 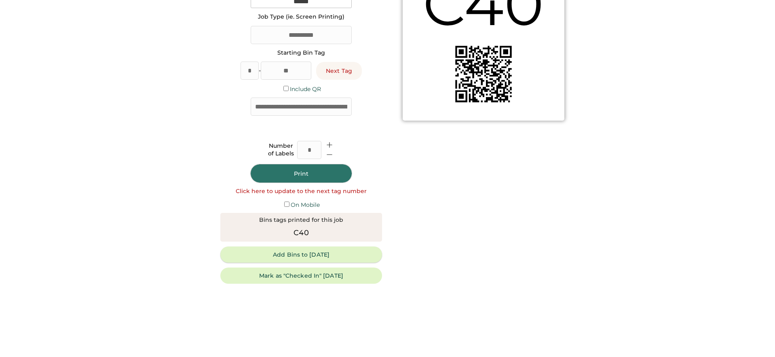 What do you see at coordinates (281, 150) in the screenshot?
I see `div: Number of Labels` at bounding box center [281, 150].